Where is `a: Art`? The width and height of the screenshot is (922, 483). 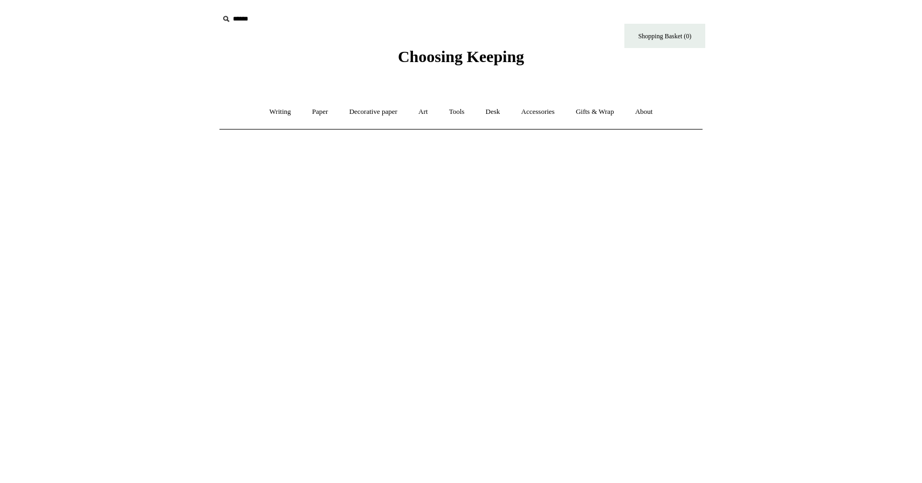
a: Art is located at coordinates (423, 112).